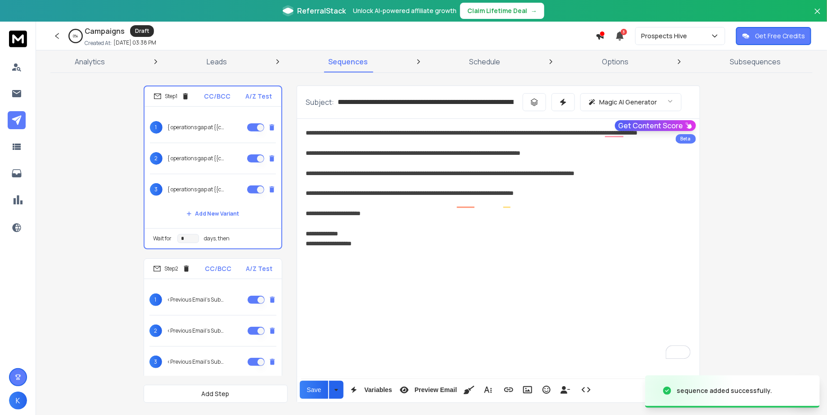 Image resolution: width=827 pixels, height=415 pixels. Describe the element at coordinates (485, 62) in the screenshot. I see `a: Schedule` at that location.